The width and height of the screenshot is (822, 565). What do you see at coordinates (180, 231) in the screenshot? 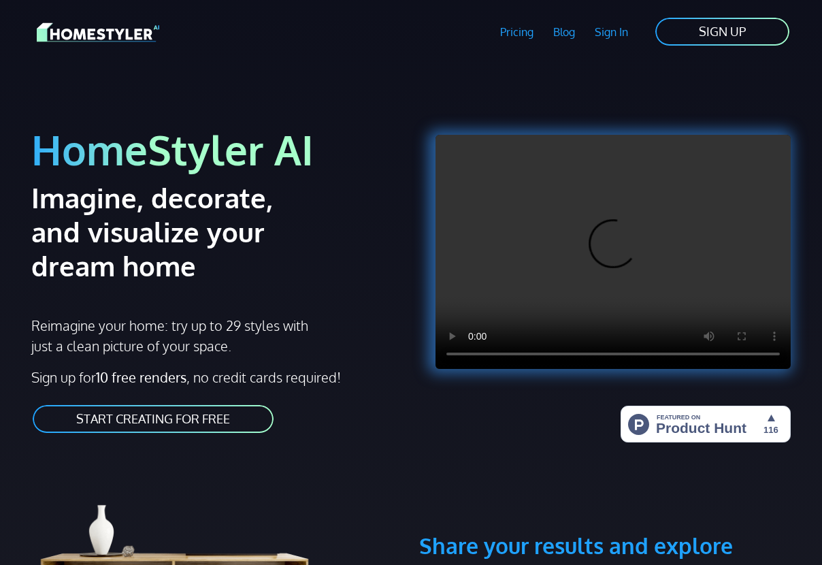
I see `h2: Imagine, decorate, and visualize your dream home` at bounding box center [180, 231].